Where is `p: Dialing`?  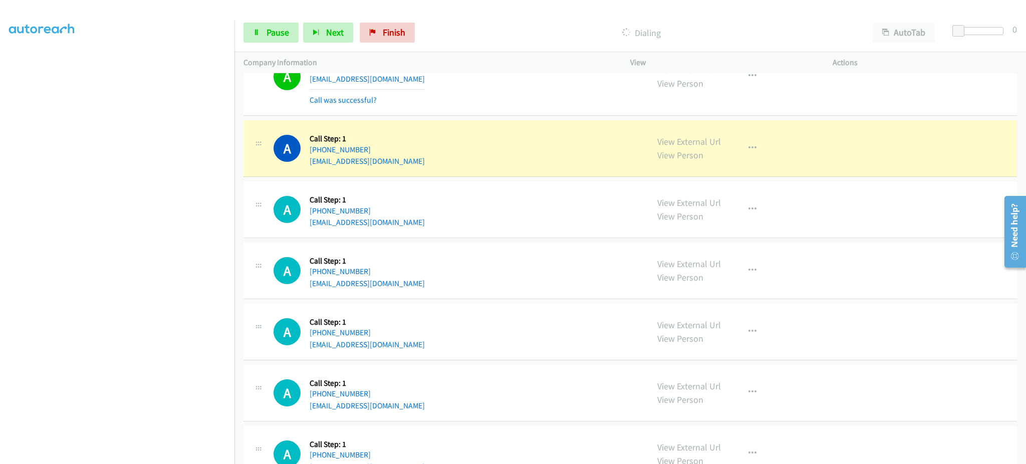 p: Dialing is located at coordinates (641, 33).